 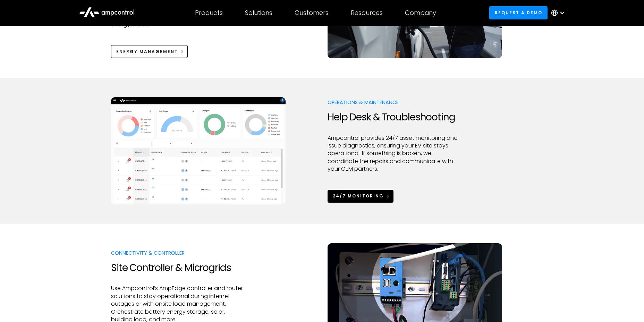 I want to click on a: Energy Management, so click(x=149, y=51).